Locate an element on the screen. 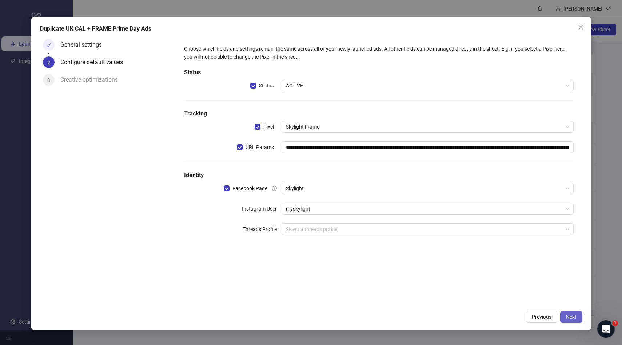  label: Instagram User is located at coordinates (262, 208).